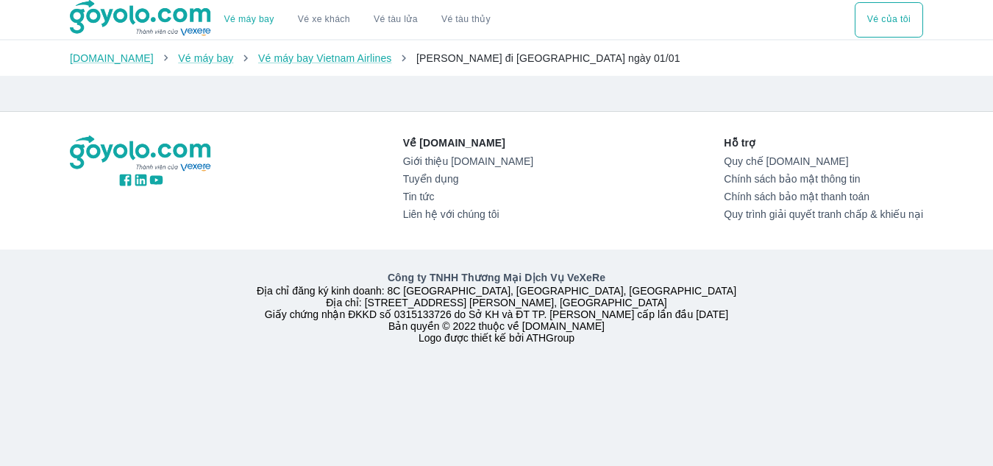 This screenshot has height=466, width=993. I want to click on a: Liên hệ với chúng tôi, so click(468, 214).